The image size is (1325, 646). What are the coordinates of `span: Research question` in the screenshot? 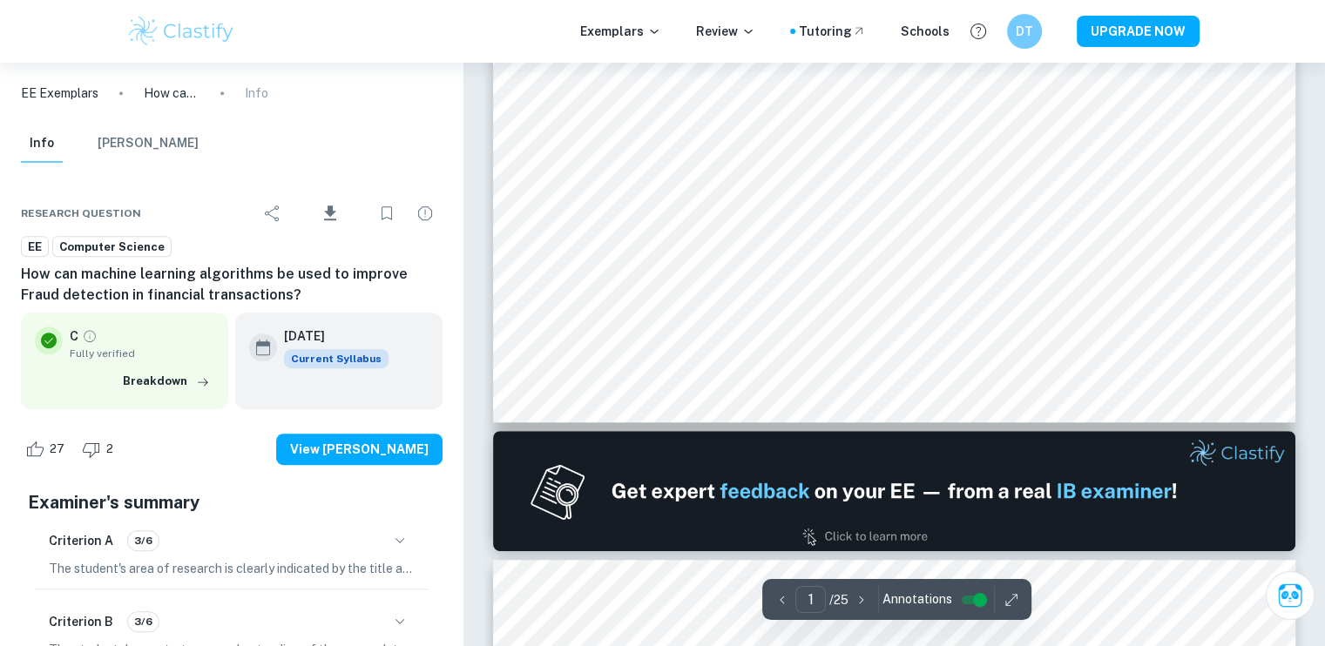 It's located at (81, 213).